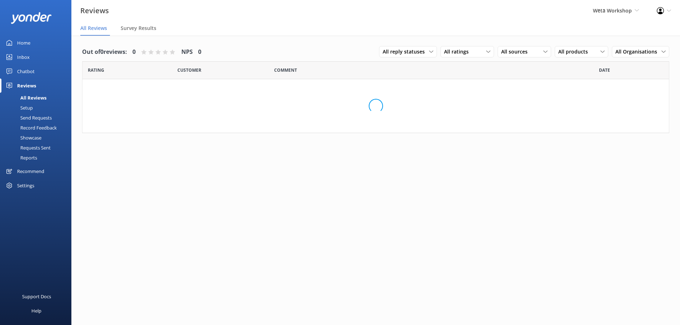 The image size is (680, 325). Describe the element at coordinates (23, 138) in the screenshot. I see `div: Showcase` at that location.